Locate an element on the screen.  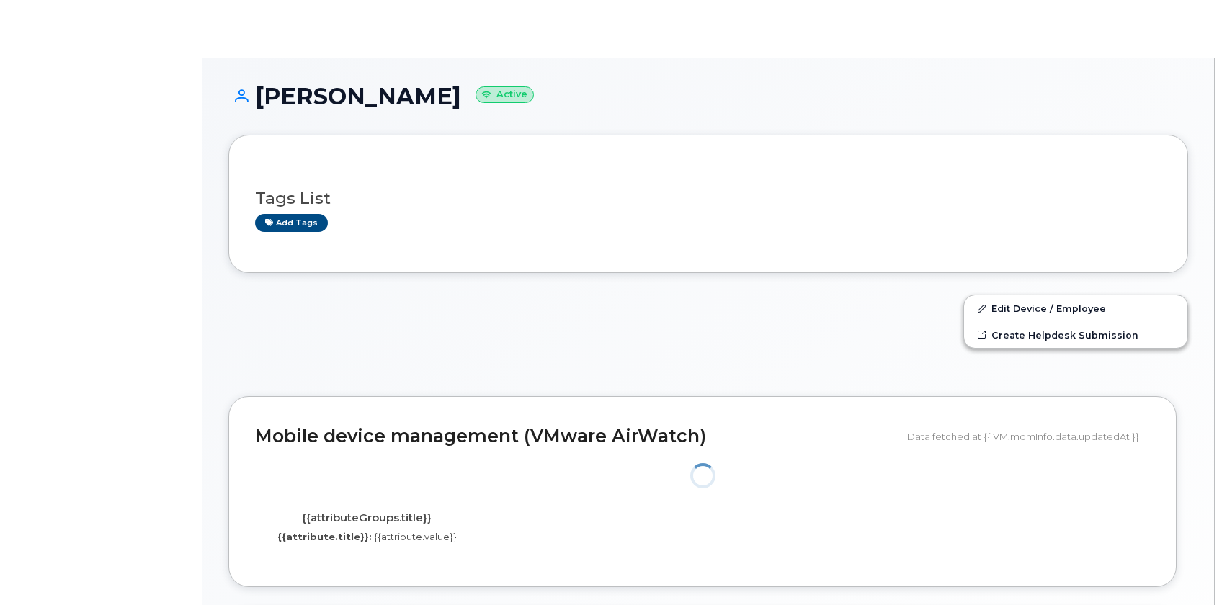
a: Edit Device / Employee is located at coordinates (1075, 308).